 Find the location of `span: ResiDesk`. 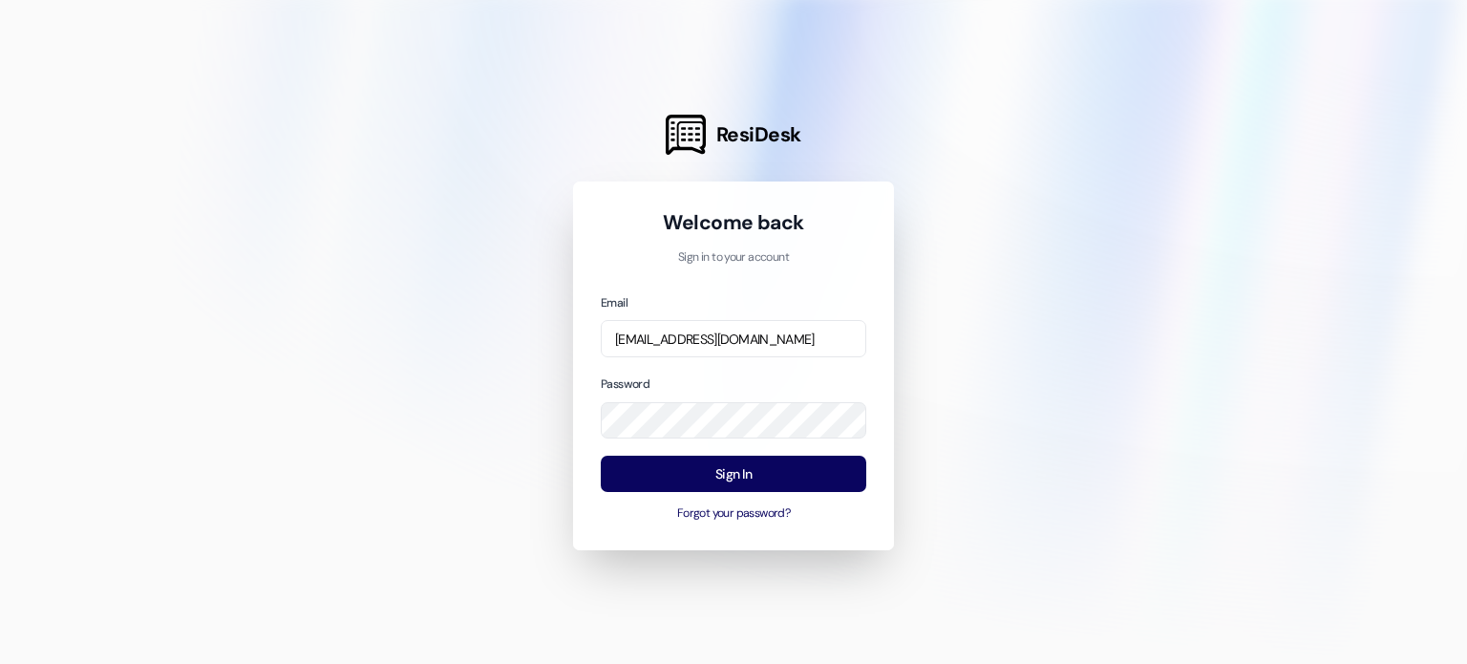

span: ResiDesk is located at coordinates (758, 135).